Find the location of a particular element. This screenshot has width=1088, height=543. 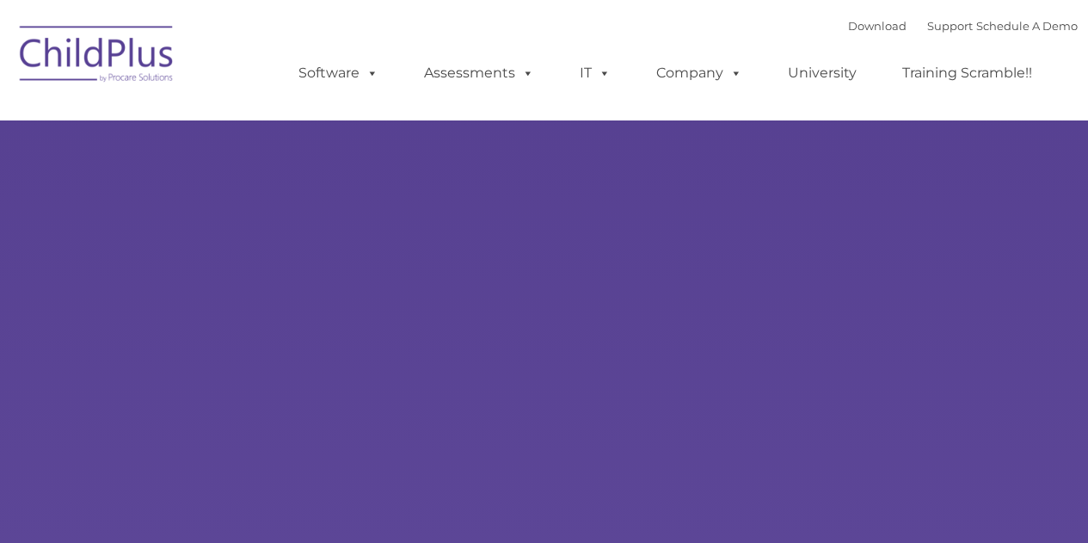

a: Support is located at coordinates (950, 26).